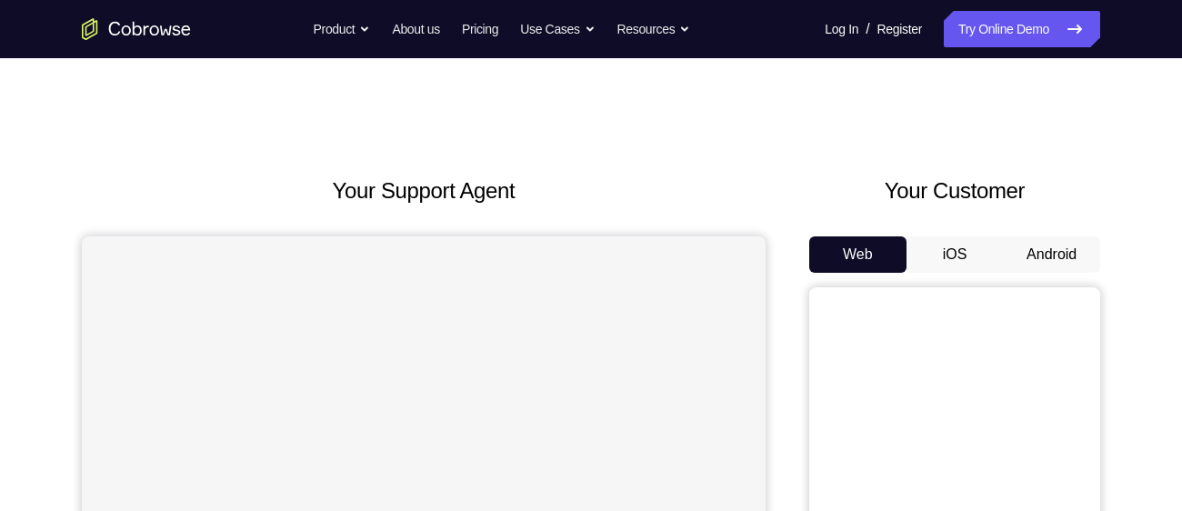 The width and height of the screenshot is (1182, 511). Describe the element at coordinates (841, 29) in the screenshot. I see `a: Log In` at that location.